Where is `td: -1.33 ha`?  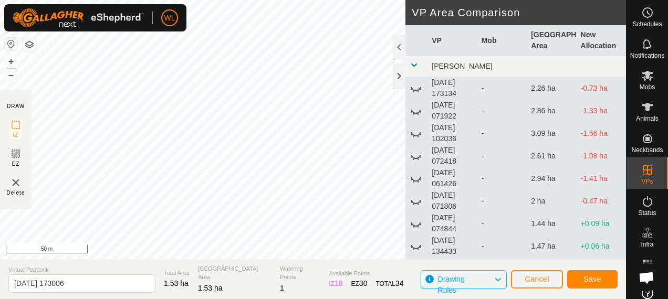
td: -1.33 ha is located at coordinates (601, 111).